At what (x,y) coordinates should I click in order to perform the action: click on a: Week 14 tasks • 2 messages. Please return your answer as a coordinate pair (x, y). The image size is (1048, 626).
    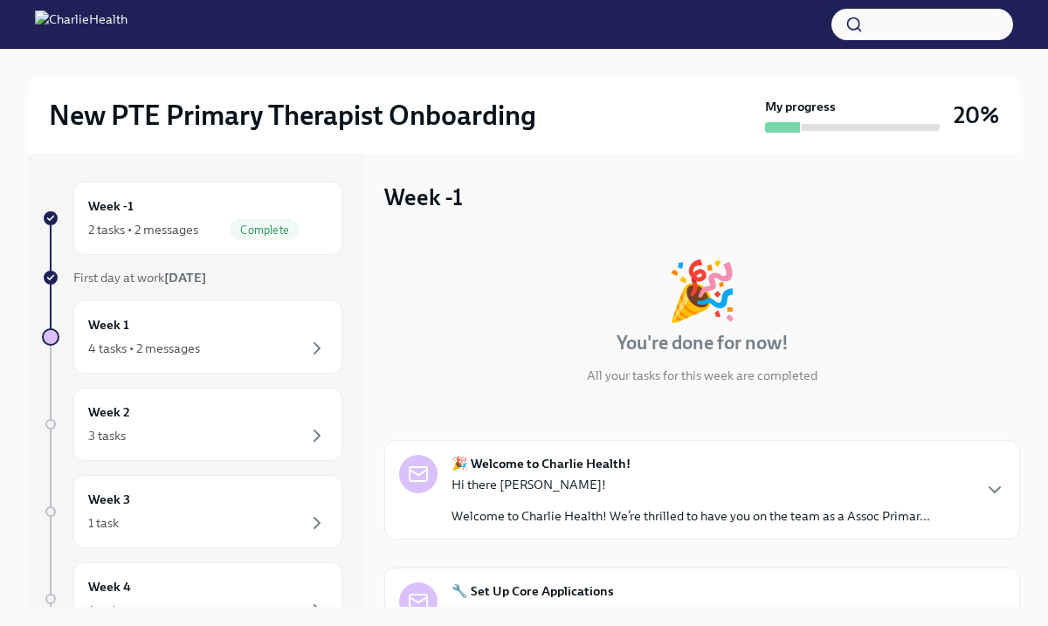
    Looking at the image, I should click on (192, 337).